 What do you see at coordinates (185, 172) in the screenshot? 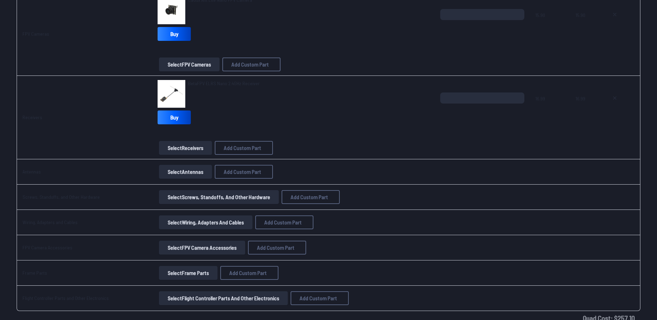
I see `button: SelectAntennas` at bounding box center [185, 172].